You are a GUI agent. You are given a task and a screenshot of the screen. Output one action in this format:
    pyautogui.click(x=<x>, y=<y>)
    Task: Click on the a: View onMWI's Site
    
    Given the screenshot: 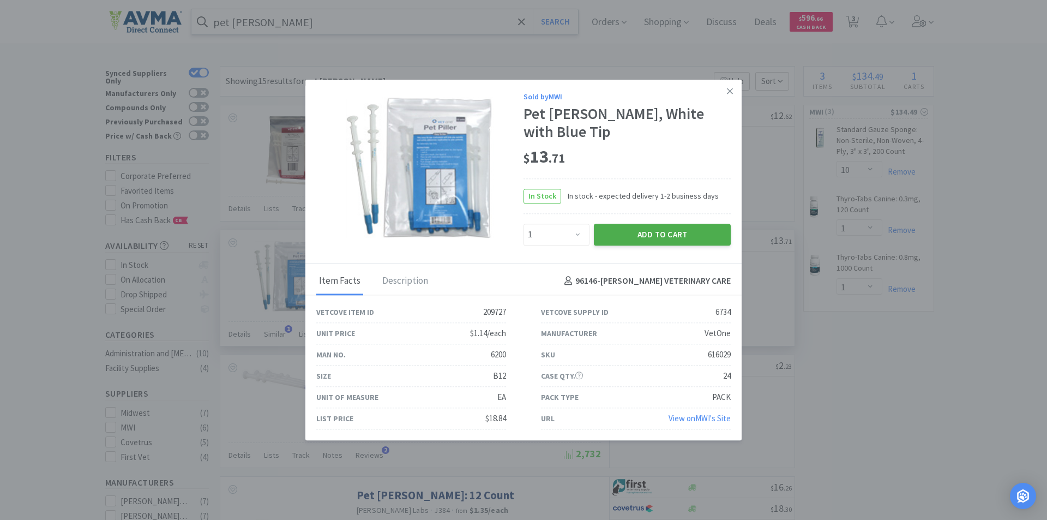 What is the action you would take?
    pyautogui.click(x=699, y=418)
    